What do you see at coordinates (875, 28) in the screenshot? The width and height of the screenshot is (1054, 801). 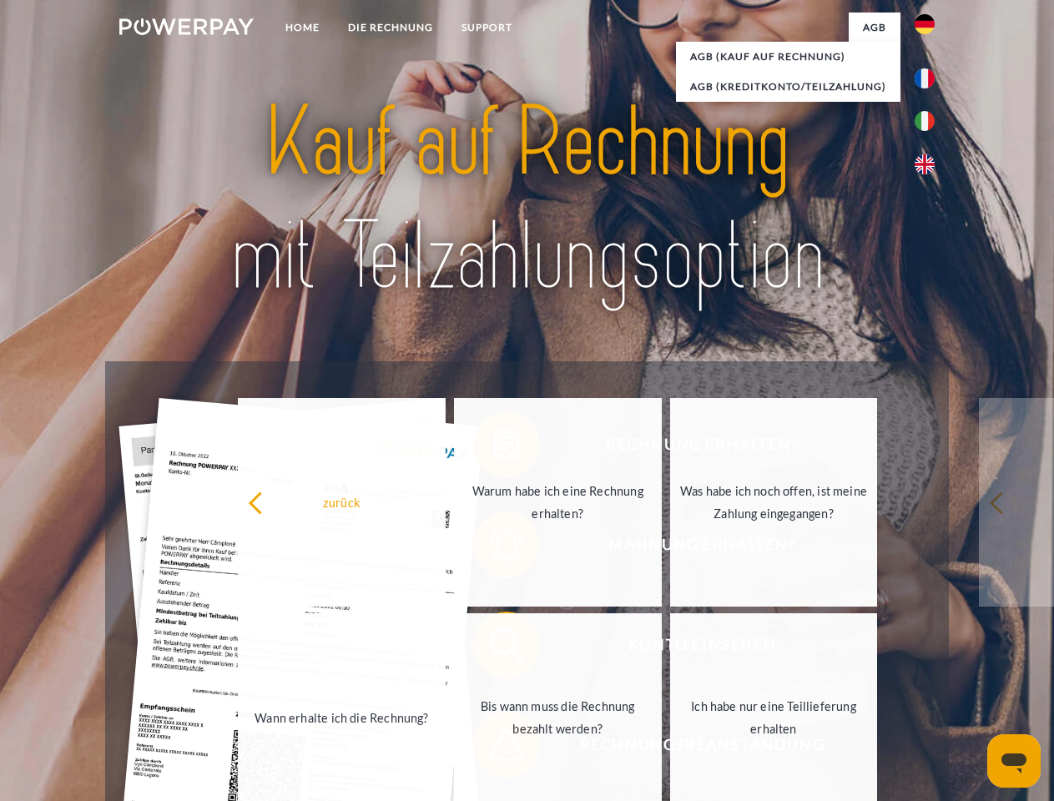 I see `a: agb` at bounding box center [875, 28].